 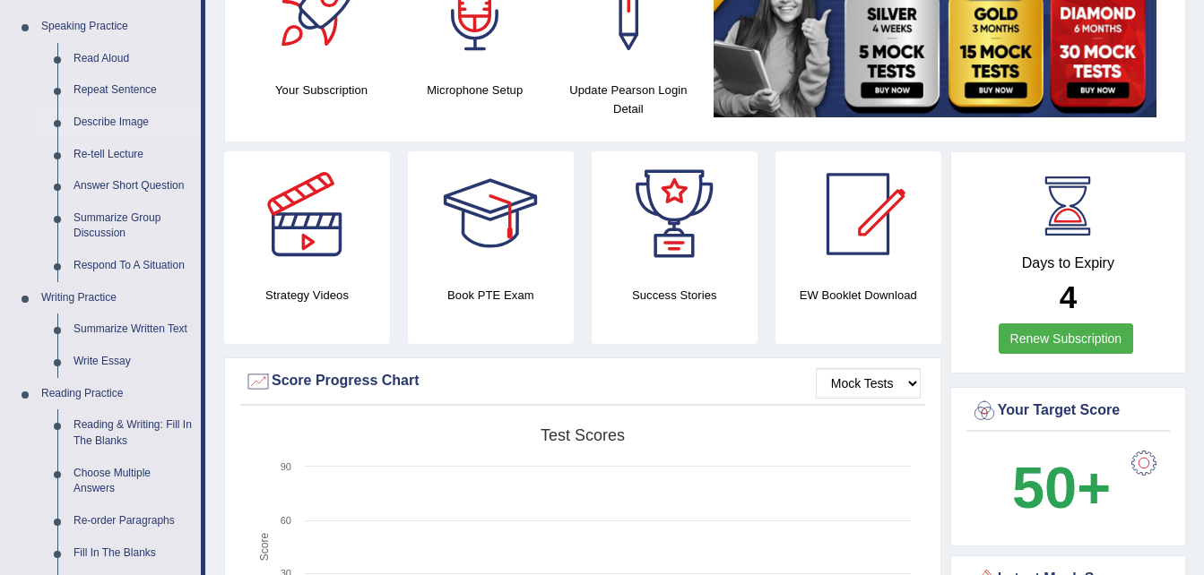 What do you see at coordinates (286, 521) in the screenshot?
I see `text: 60` at bounding box center [286, 521].